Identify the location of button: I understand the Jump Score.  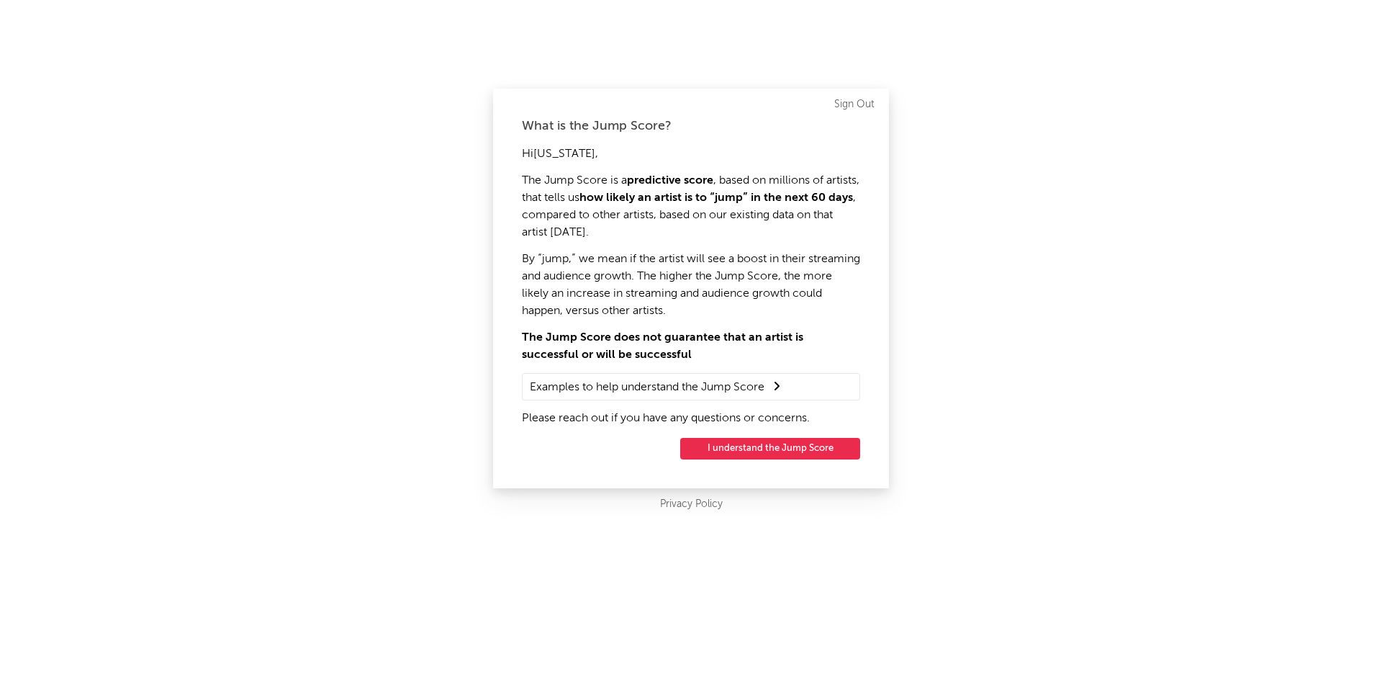
(770, 448).